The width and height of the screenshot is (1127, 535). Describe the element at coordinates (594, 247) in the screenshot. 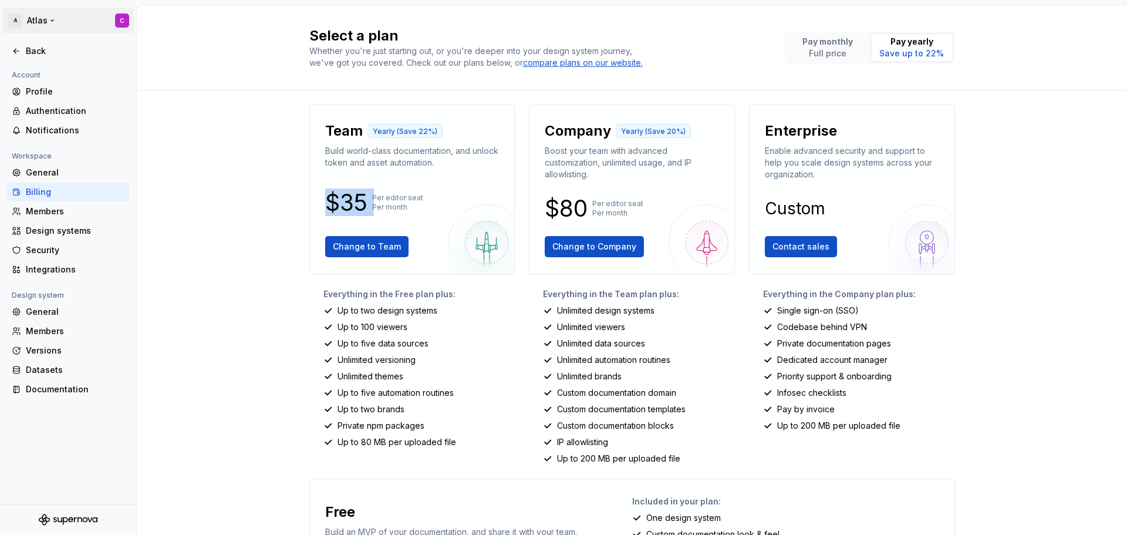

I see `span: Change to Company` at that location.